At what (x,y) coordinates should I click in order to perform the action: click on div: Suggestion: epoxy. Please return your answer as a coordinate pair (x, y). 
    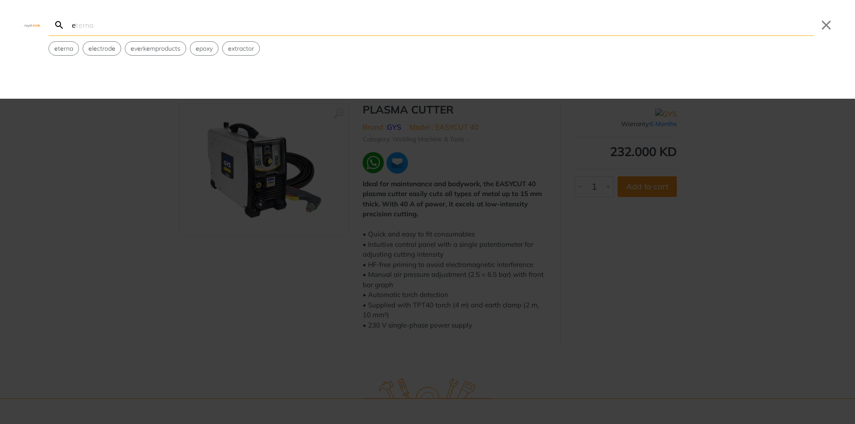
    Looking at the image, I should click on (204, 48).